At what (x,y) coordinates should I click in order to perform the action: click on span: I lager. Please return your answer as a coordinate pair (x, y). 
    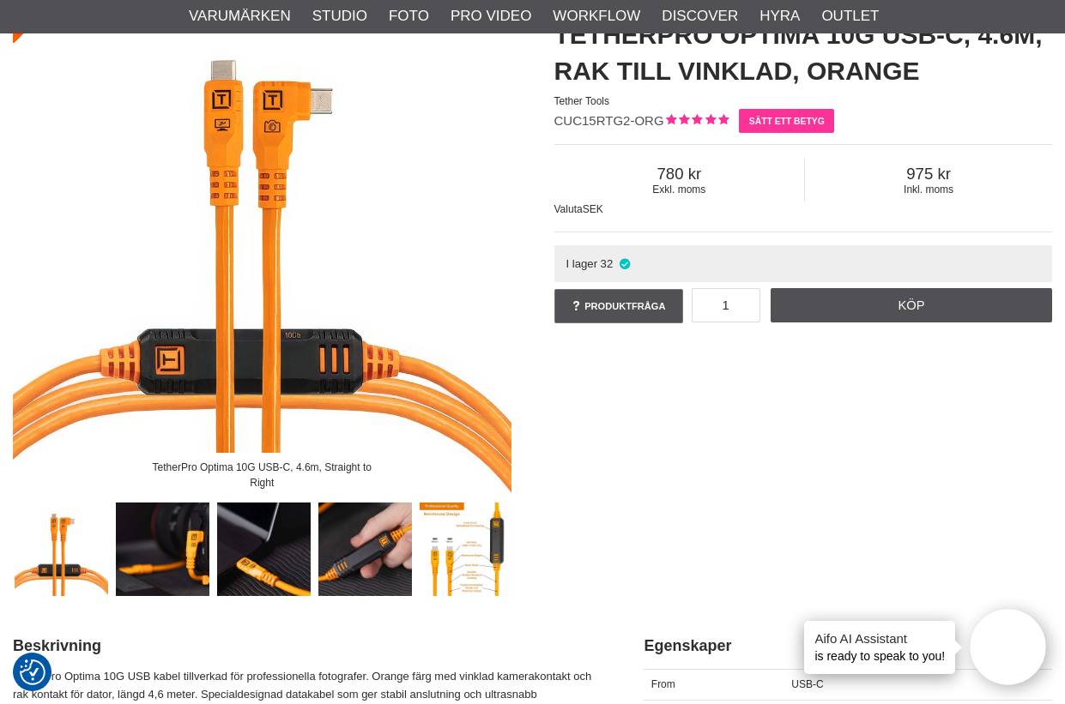
    Looking at the image, I should click on (581, 263).